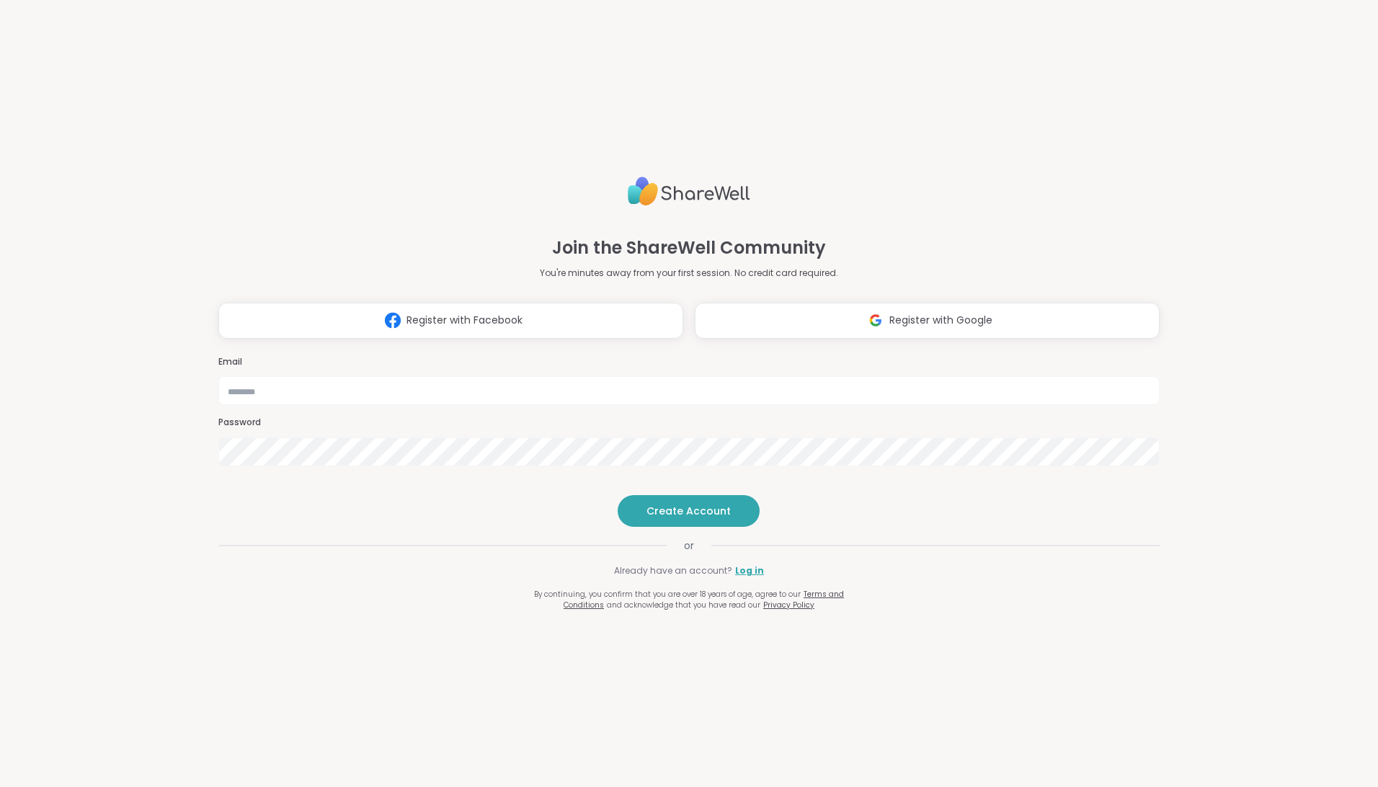  What do you see at coordinates (689, 422) in the screenshot?
I see `h3: Password` at bounding box center [689, 422].